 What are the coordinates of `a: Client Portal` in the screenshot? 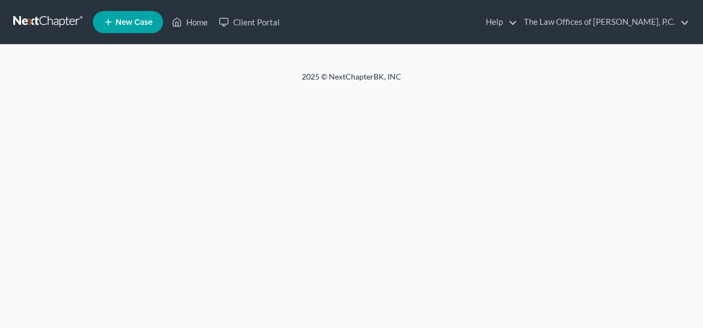 It's located at (249, 22).